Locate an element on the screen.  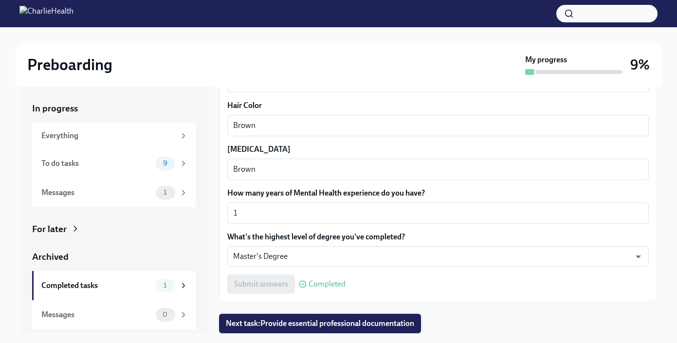
img: CharlieHealth is located at coordinates (46, 14).